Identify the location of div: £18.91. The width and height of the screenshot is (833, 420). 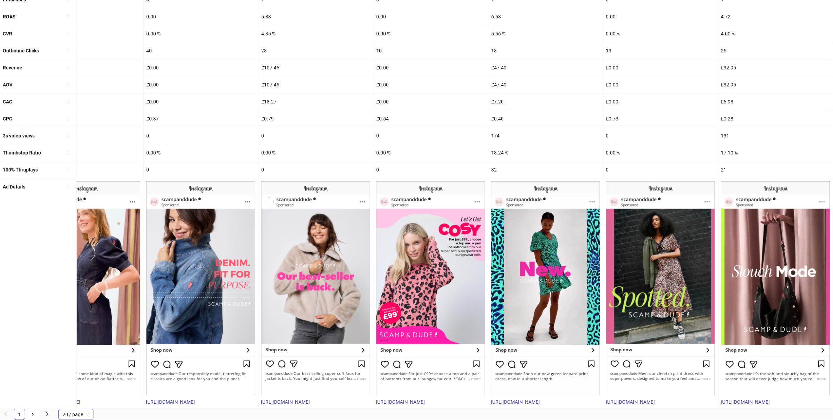
(86, 102).